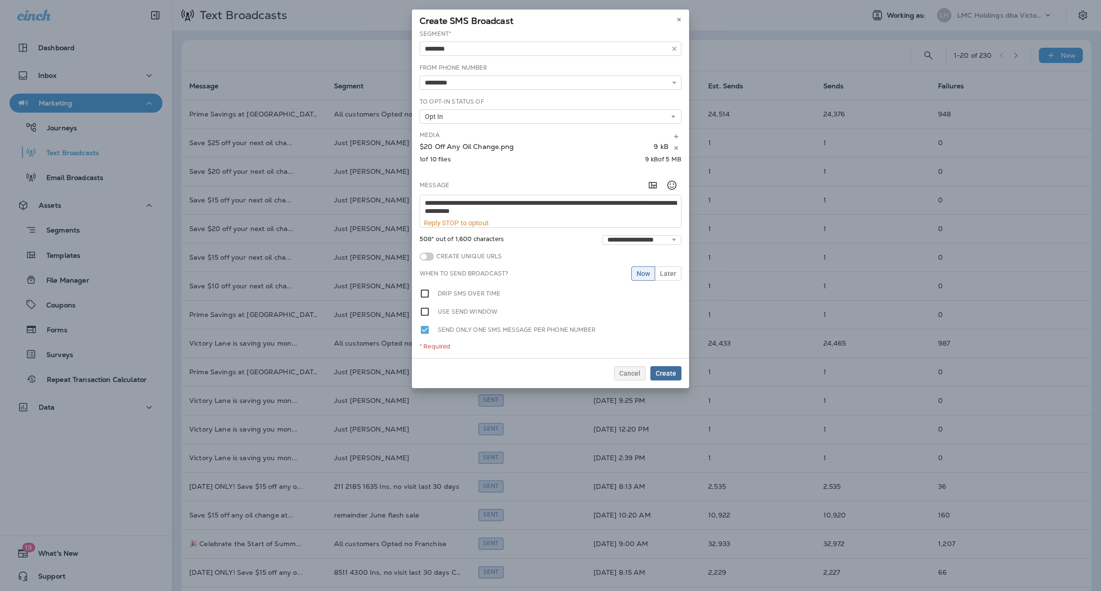 This screenshot has width=1101, height=591. Describe the element at coordinates (666, 374) in the screenshot. I see `span: Create` at that location.